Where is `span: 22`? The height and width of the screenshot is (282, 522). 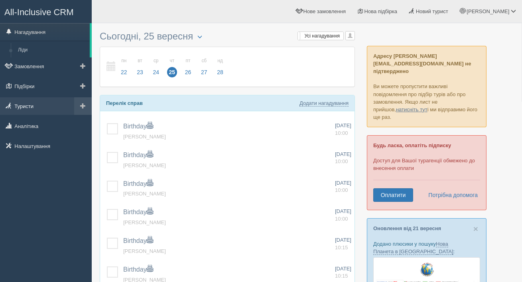
span: 22 is located at coordinates (124, 72).